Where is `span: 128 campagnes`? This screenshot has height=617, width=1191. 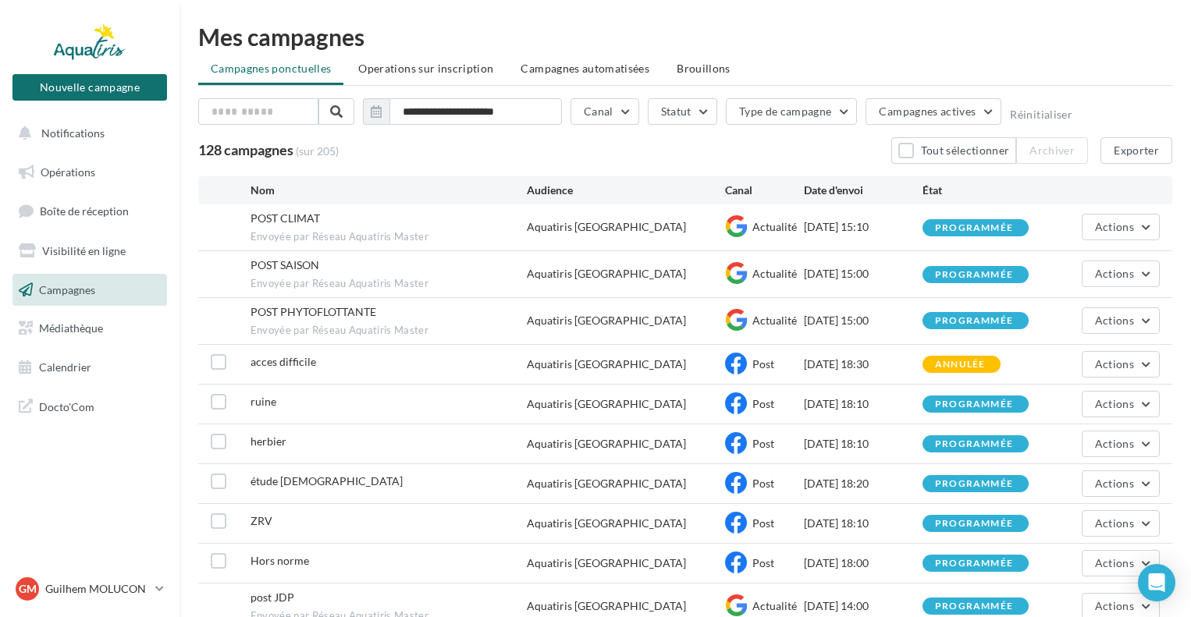
span: 128 campagnes is located at coordinates (246, 150).